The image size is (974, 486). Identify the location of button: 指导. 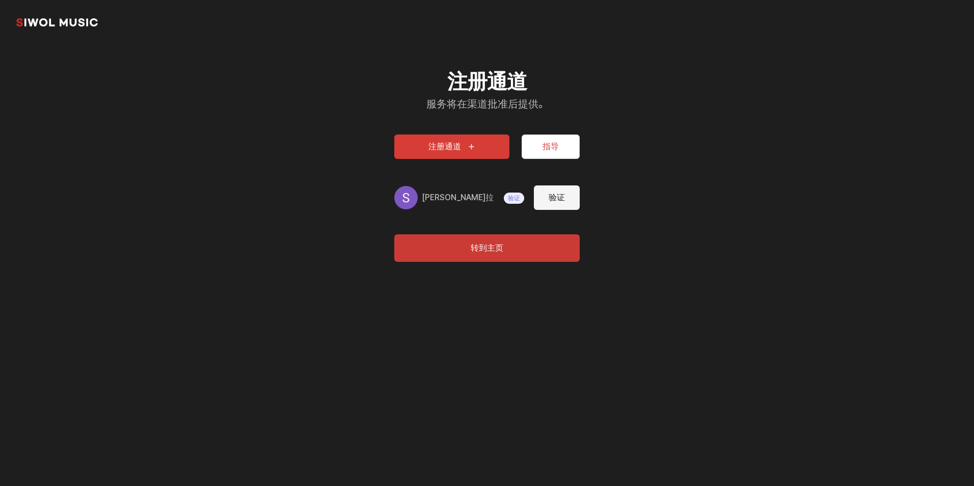
(550, 147).